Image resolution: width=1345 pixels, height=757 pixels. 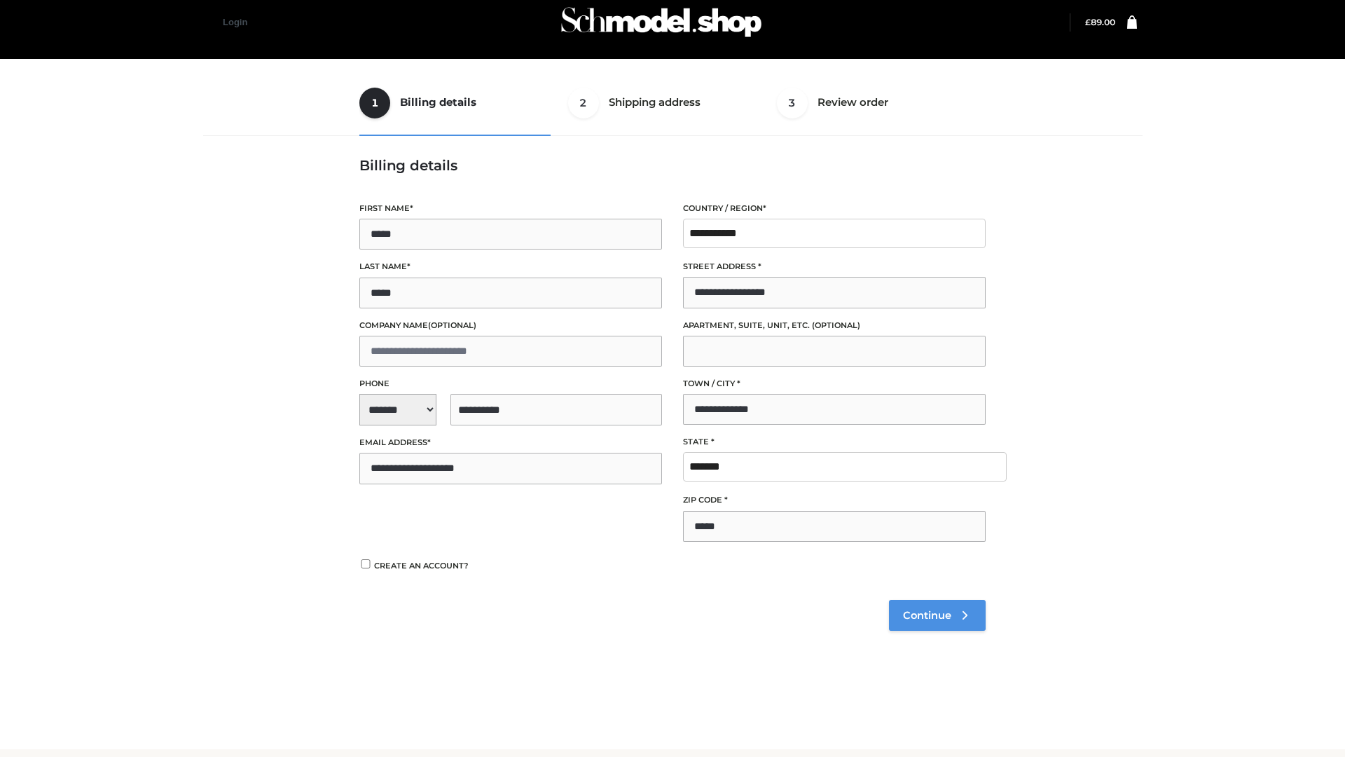 I want to click on a: Login, so click(x=235, y=22).